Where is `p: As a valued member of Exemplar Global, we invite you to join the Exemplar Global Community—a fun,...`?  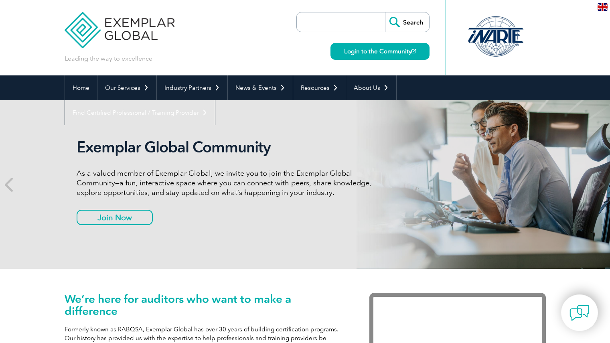
p: As a valued member of Exemplar Global, we invite you to join the Exemplar Global Community—a fun,... is located at coordinates (227, 183).